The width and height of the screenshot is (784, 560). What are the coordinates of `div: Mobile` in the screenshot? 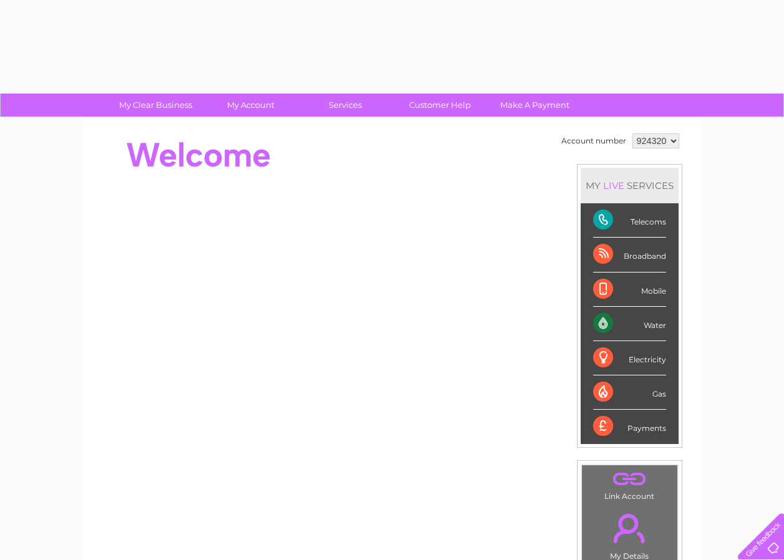 It's located at (629, 289).